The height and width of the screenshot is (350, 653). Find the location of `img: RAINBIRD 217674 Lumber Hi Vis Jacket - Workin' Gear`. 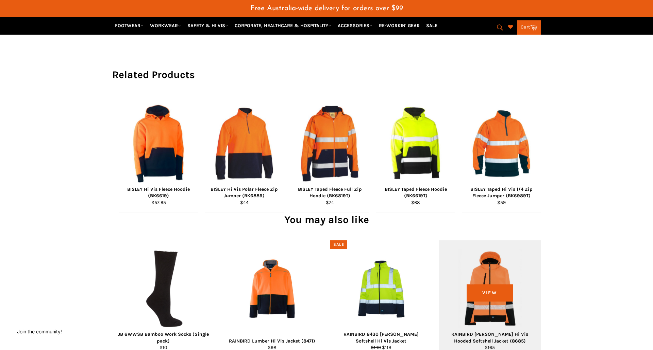

img: RAINBIRD 217674 Lumber Hi Vis Jacket - Workin' Gear is located at coordinates (272, 289).